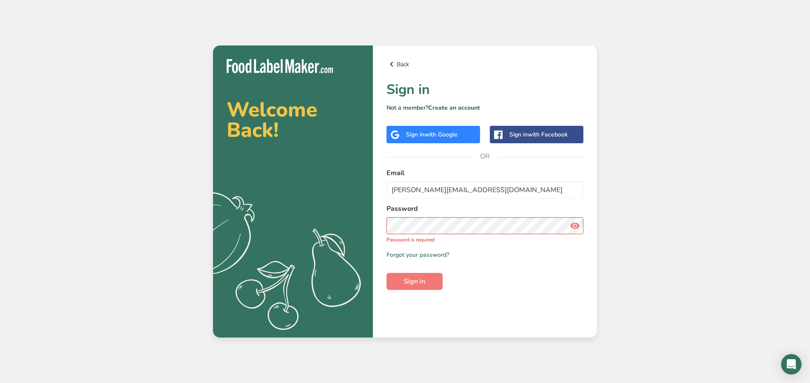  Describe the element at coordinates (485, 190) in the screenshot. I see `input: Enter Your Email` at that location.